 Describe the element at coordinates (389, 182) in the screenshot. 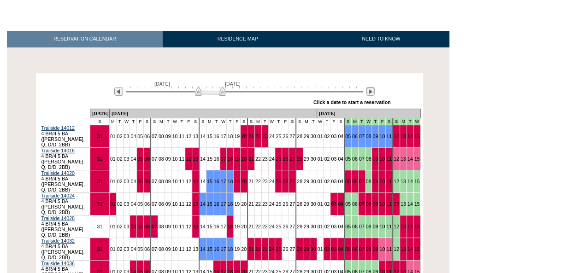

I see `a: 11` at that location.